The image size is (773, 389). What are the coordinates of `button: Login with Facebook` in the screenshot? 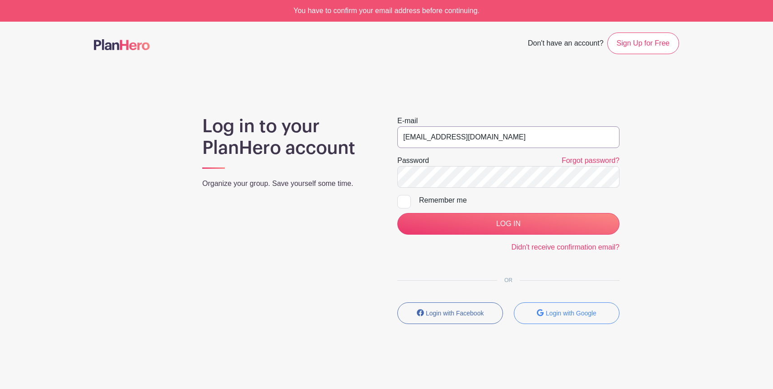 It's located at (450, 314).